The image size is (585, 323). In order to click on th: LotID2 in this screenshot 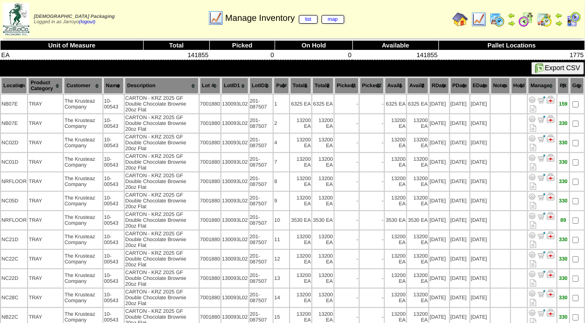, I will do `click(261, 86)`.